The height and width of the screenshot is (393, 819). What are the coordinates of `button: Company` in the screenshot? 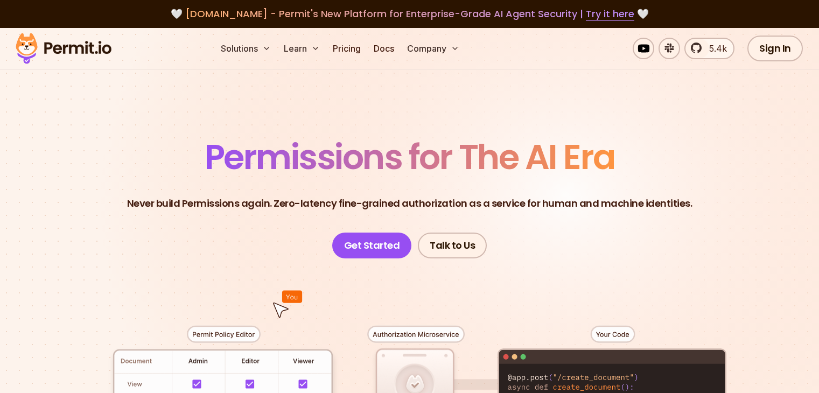 It's located at (433, 48).